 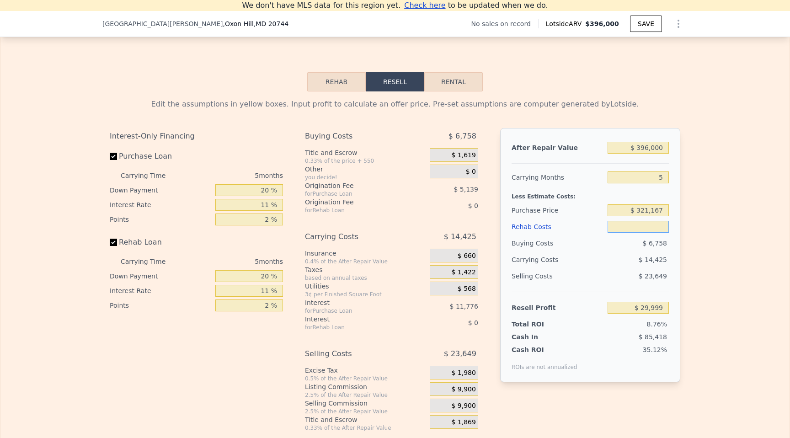 I want to click on span: Lotside ARV, so click(x=566, y=24).